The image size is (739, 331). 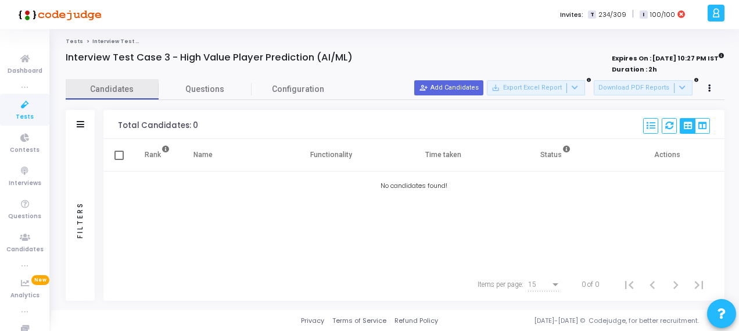 What do you see at coordinates (158, 126) in the screenshot?
I see `div: Total Candidates: 0` at bounding box center [158, 126].